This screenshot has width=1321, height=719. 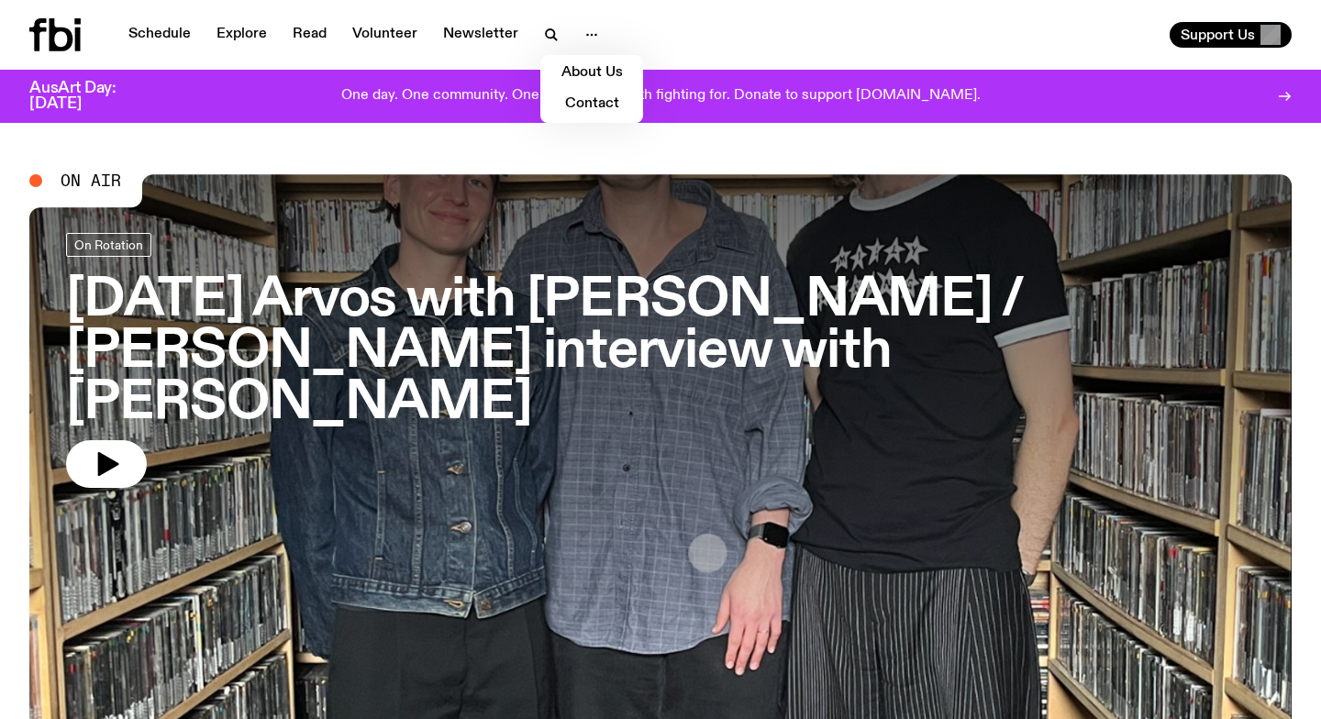 What do you see at coordinates (160, 35) in the screenshot?
I see `a: Schedule` at bounding box center [160, 35].